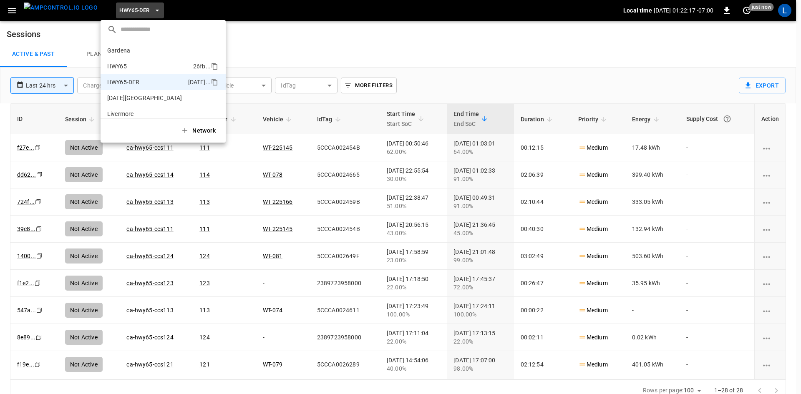 This screenshot has height=394, width=801. What do you see at coordinates (199, 131) in the screenshot?
I see `button: Network` at bounding box center [199, 131].